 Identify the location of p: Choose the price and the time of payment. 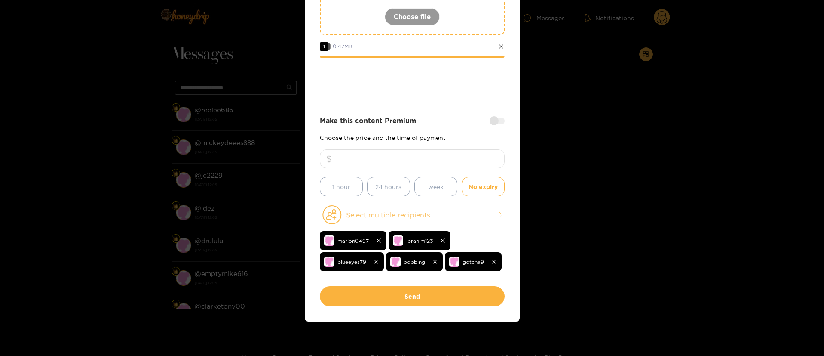
(412, 137).